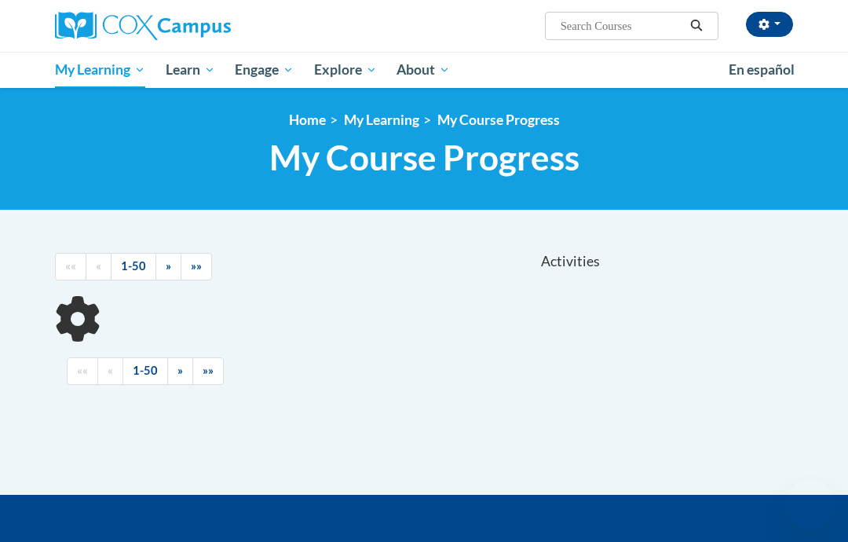  I want to click on a: Home, so click(307, 119).